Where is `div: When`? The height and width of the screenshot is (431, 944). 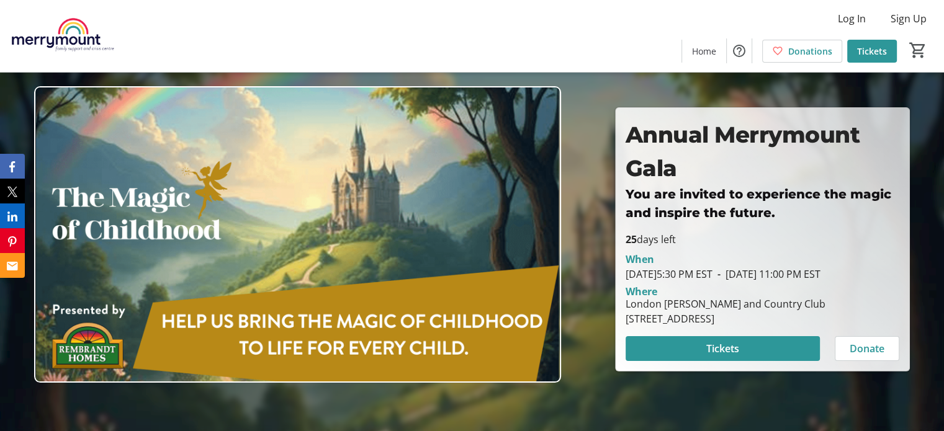
div: When is located at coordinates (640, 259).